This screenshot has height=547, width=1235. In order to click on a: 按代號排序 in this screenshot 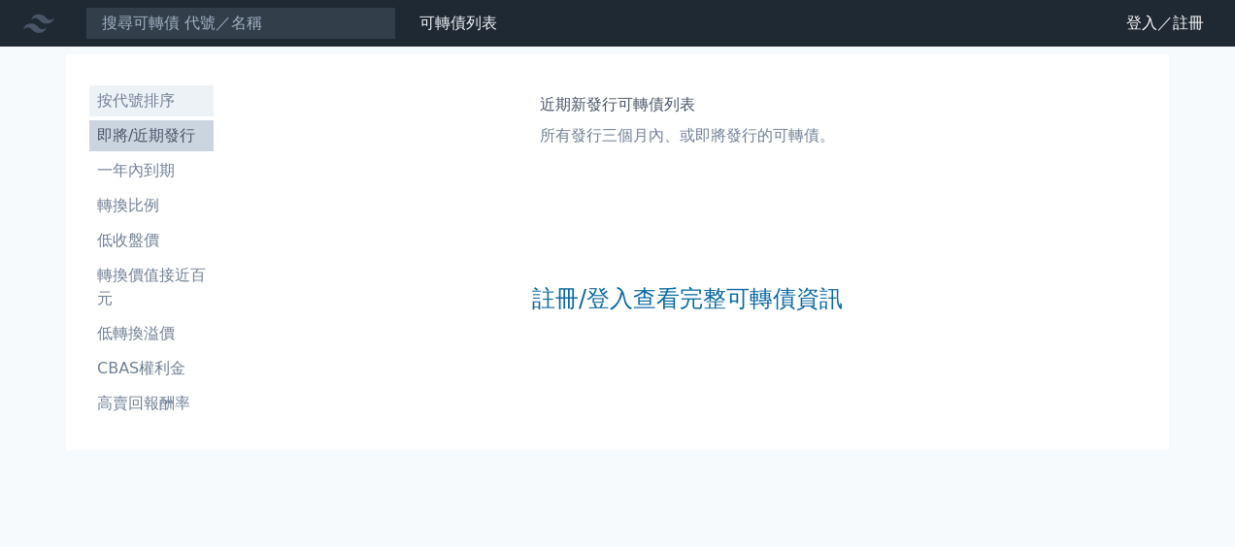, I will do `click(151, 101)`.